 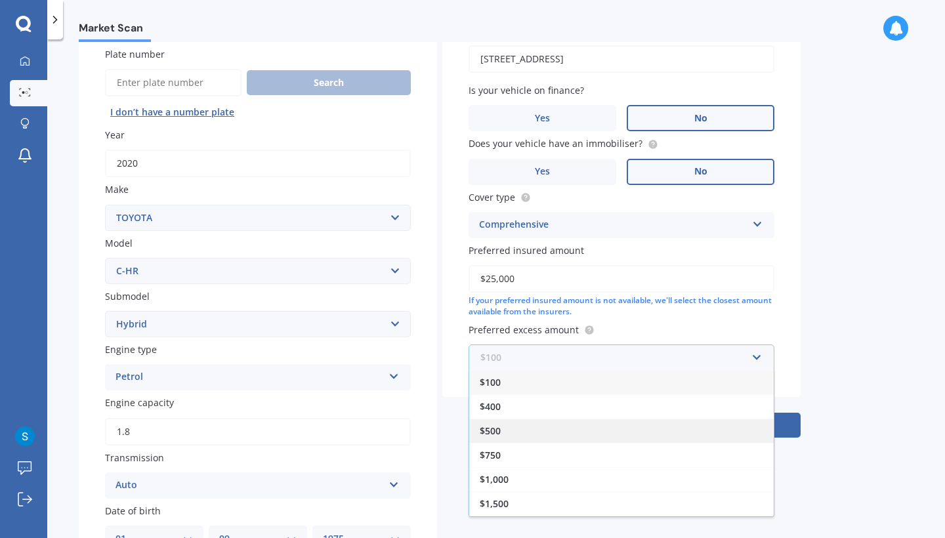 What do you see at coordinates (117, 190) in the screenshot?
I see `span: Make` at bounding box center [117, 190].